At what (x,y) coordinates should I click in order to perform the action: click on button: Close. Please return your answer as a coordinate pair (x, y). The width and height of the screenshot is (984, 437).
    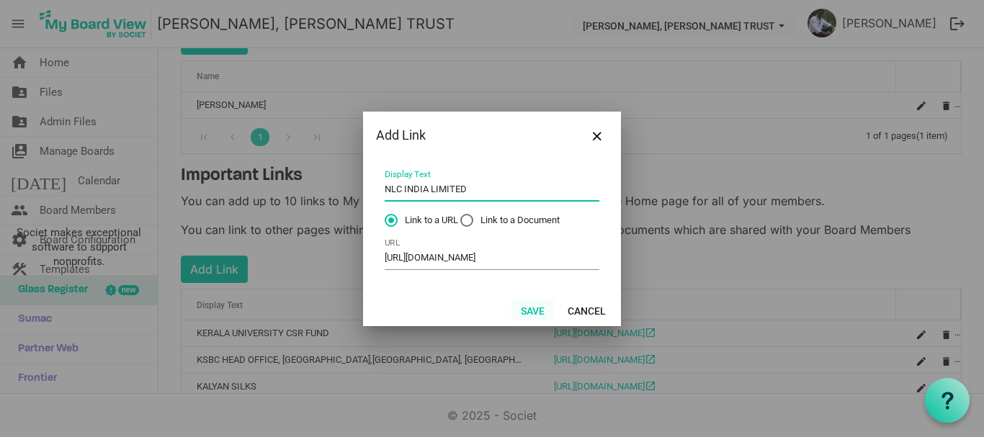
    Looking at the image, I should click on (597, 135).